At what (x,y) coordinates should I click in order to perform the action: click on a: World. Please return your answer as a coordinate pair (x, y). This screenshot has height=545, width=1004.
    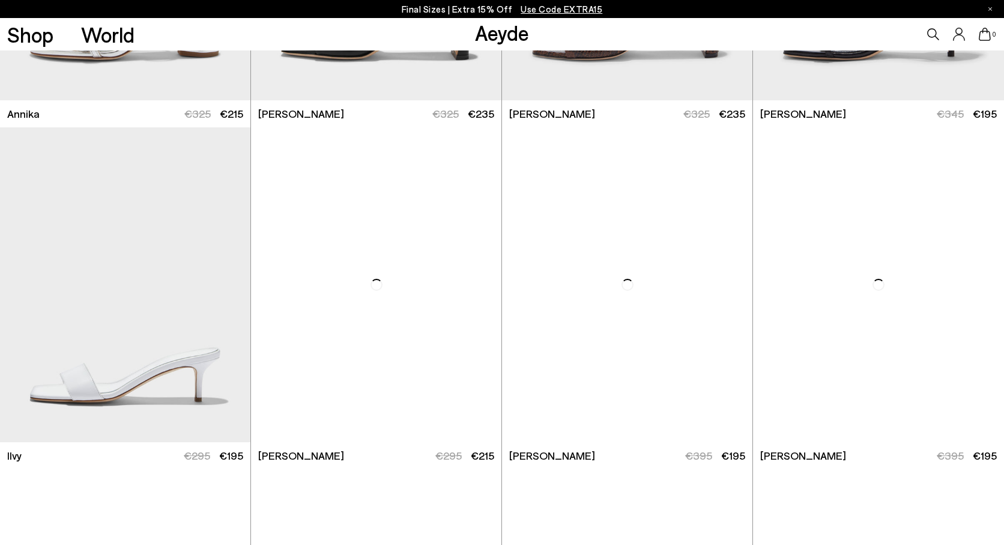
    Looking at the image, I should click on (107, 34).